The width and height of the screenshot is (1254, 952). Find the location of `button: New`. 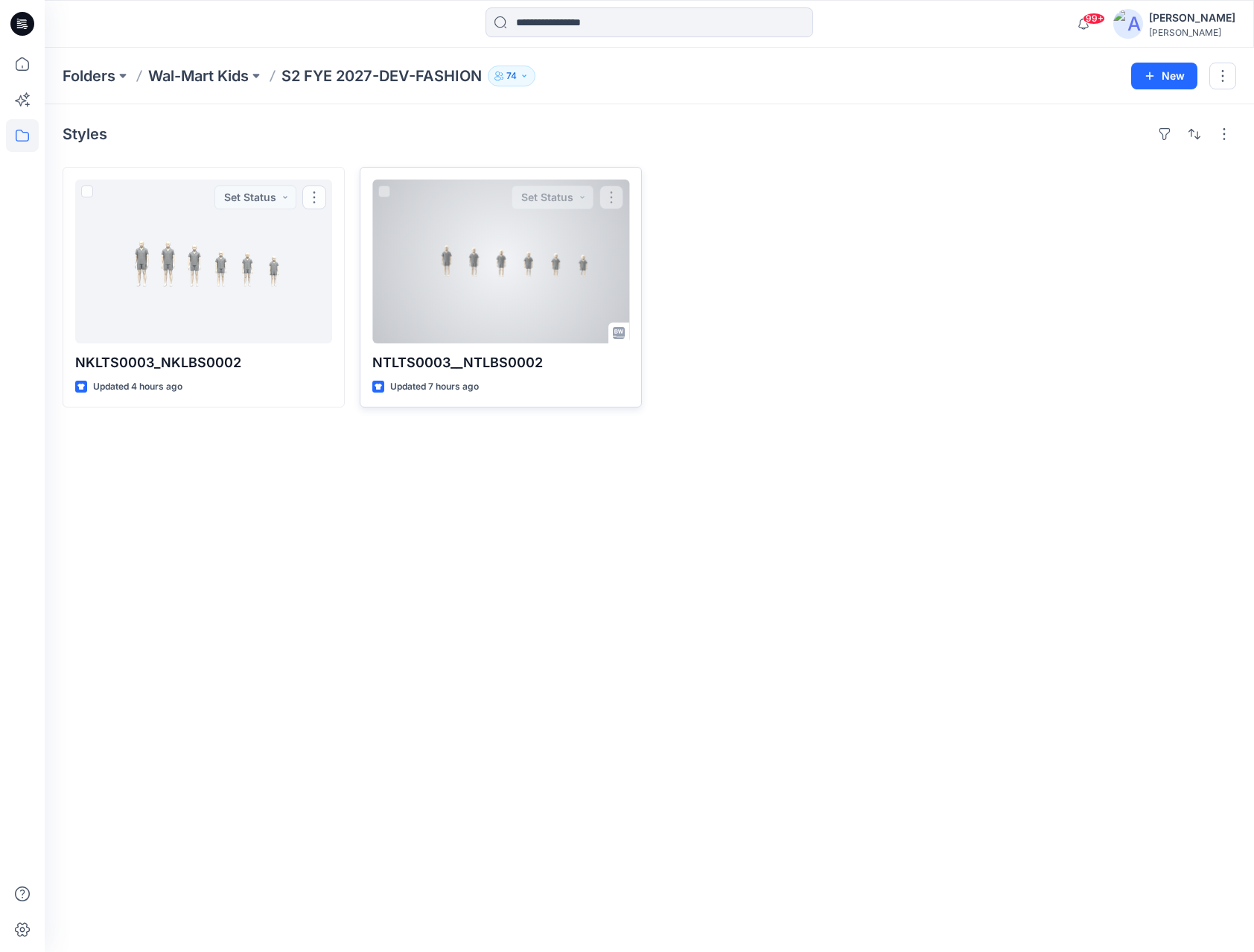

button: New is located at coordinates (1164, 76).